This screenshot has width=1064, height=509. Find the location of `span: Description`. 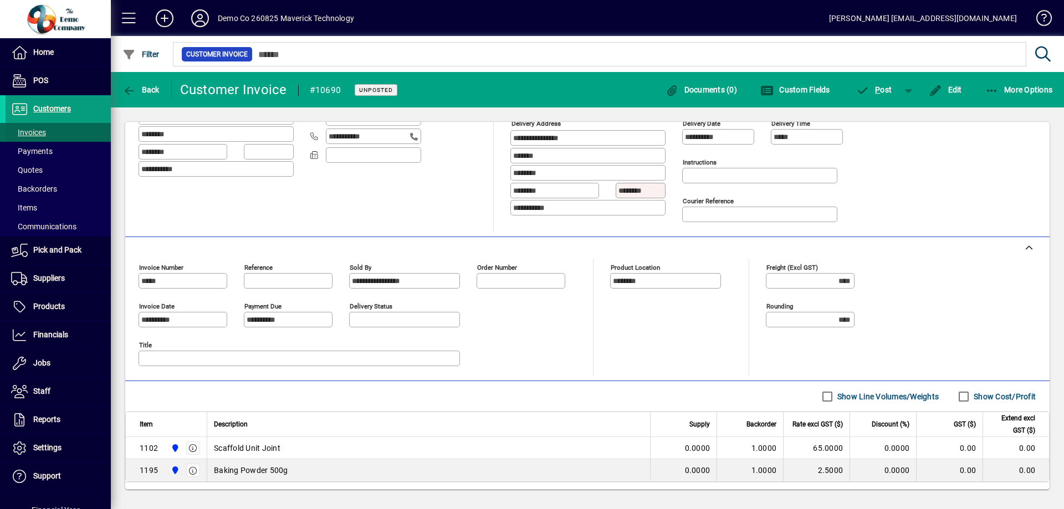

span: Description is located at coordinates (231, 425).